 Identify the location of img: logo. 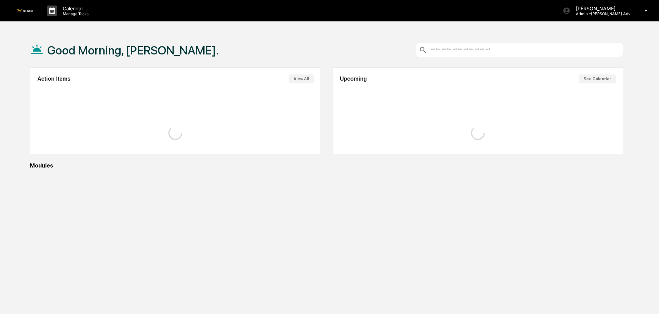
(25, 10).